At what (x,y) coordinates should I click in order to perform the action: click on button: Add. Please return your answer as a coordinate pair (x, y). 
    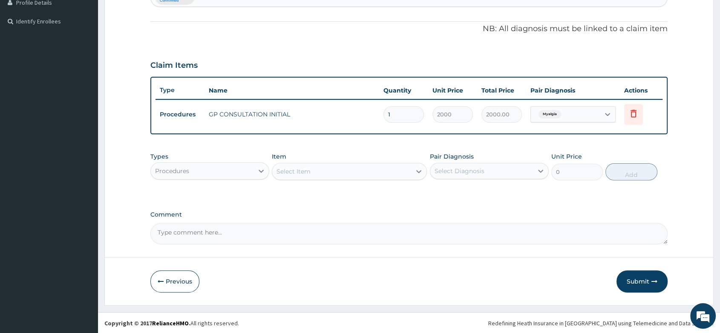
    Looking at the image, I should click on (631, 172).